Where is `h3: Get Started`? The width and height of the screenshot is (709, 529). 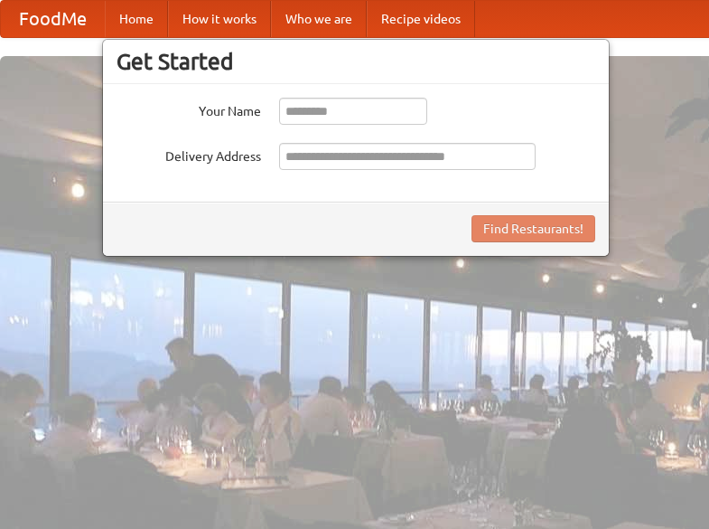 h3: Get Started is located at coordinates (356, 61).